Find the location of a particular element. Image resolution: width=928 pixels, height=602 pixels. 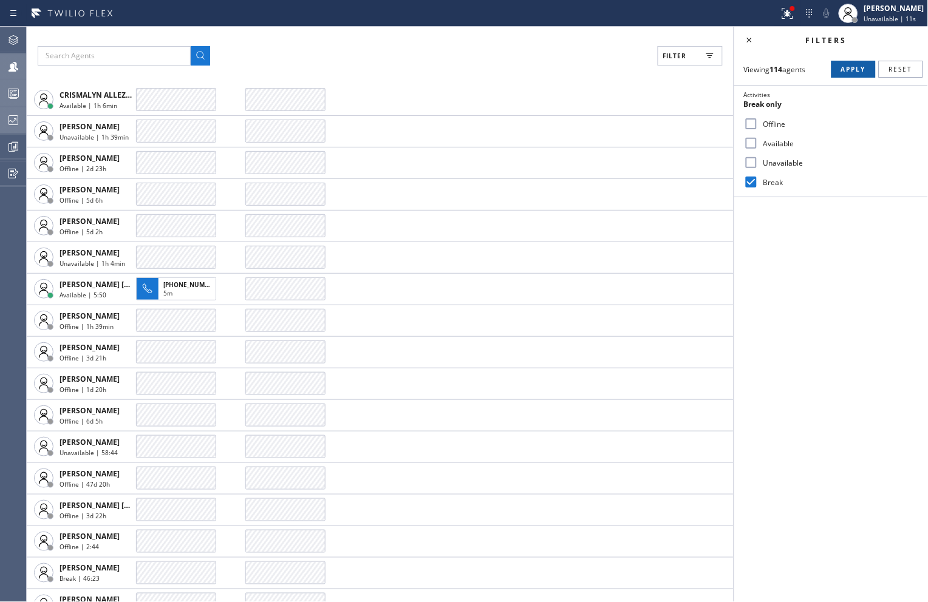

input: Search Agents is located at coordinates (114, 56).